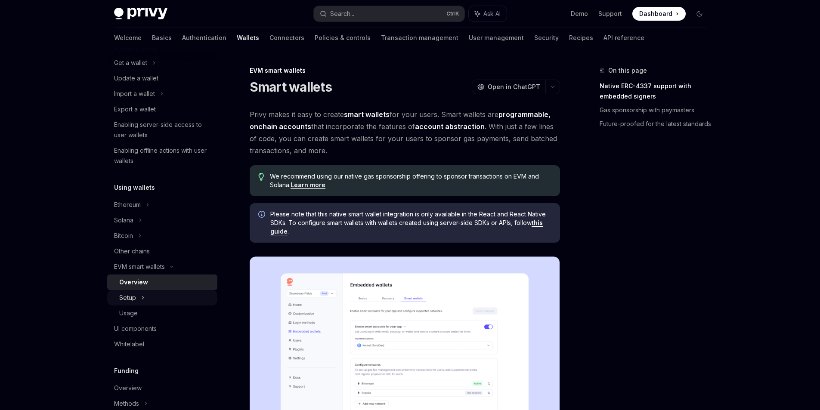  I want to click on button: Open in ChatGPT, so click(508, 87).